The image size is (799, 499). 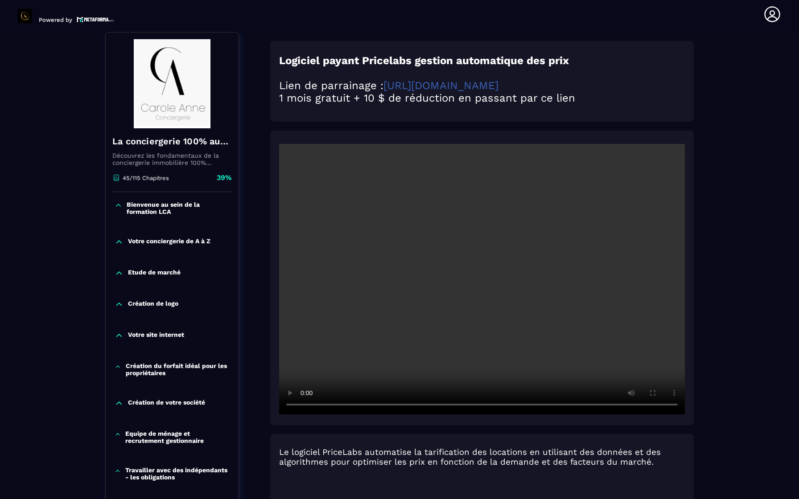 I want to click on p: Equipe de ménage et recrutement gestionnaire, so click(x=177, y=437).